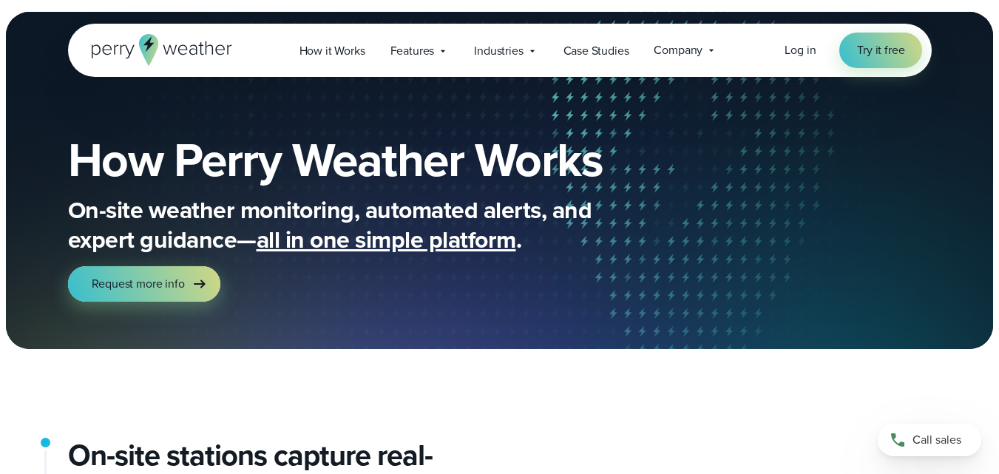 The width and height of the screenshot is (999, 474). What do you see at coordinates (364, 225) in the screenshot?
I see `p: On-site weather monitoring, automated alerts, and expert guidance— .` at bounding box center [364, 225].